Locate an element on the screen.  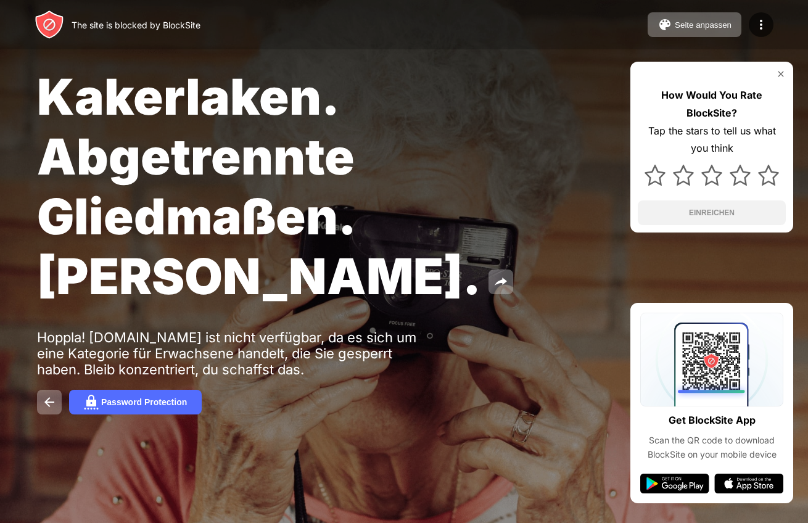
div: Seite anpassen is located at coordinates (703, 25).